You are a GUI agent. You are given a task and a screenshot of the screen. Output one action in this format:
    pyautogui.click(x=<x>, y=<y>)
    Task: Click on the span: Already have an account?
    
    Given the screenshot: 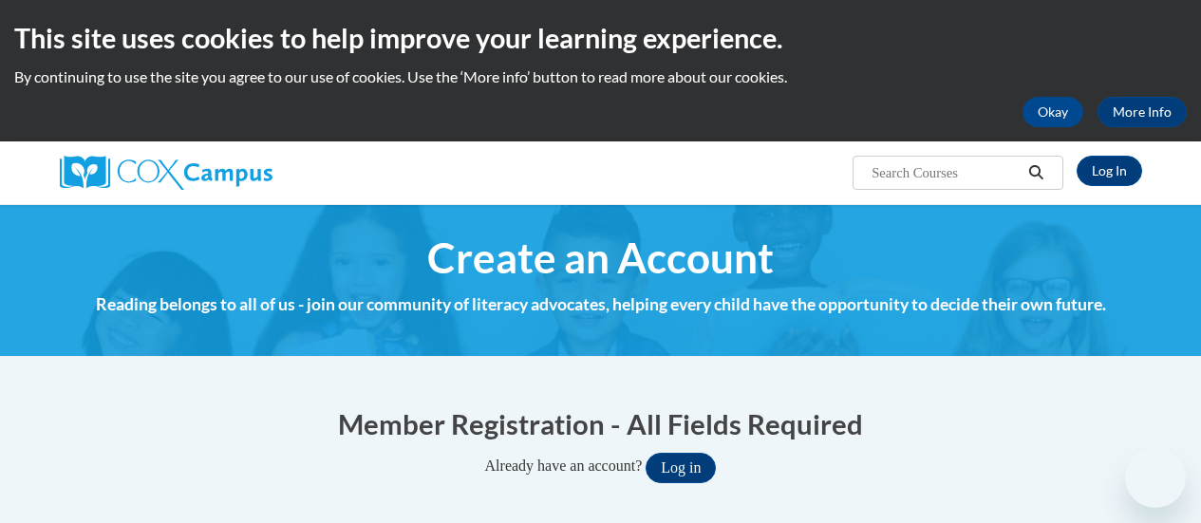 What is the action you would take?
    pyautogui.click(x=564, y=465)
    